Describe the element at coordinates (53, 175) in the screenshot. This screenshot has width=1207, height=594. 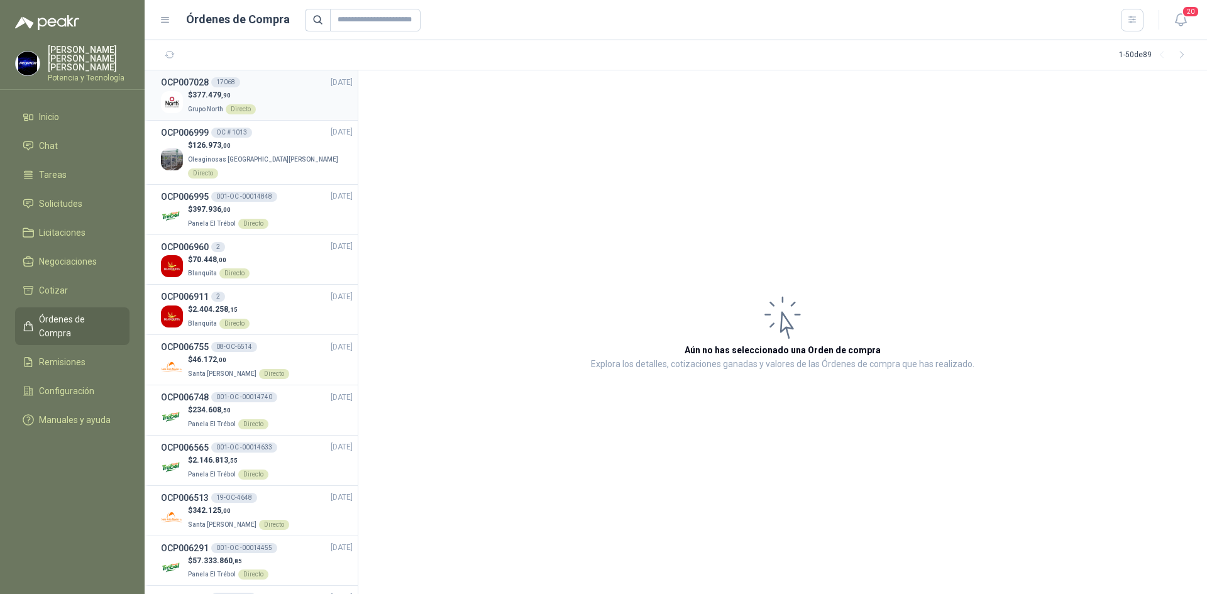
I see `span: Tareas` at that location.